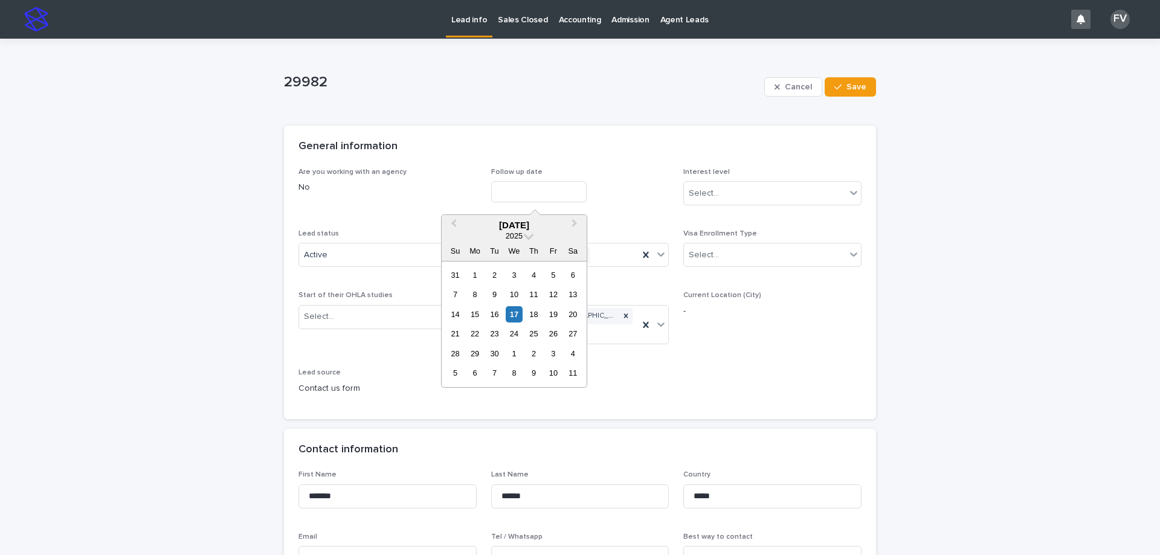 Image resolution: width=1160 pixels, height=555 pixels. Describe the element at coordinates (474, 294) in the screenshot. I see `div: Choose Monday, September 8th, 2025` at that location.